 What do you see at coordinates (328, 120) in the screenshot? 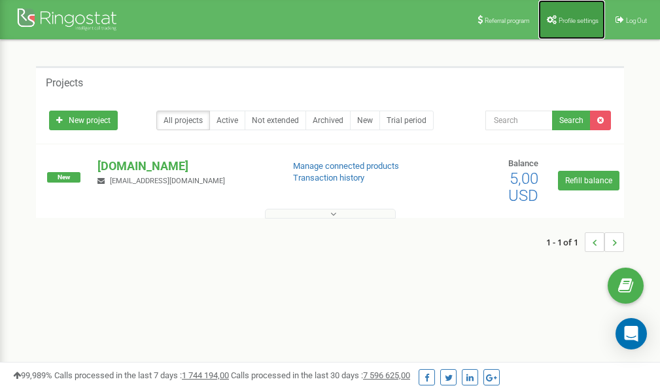
I see `a: Archived` at bounding box center [328, 120].